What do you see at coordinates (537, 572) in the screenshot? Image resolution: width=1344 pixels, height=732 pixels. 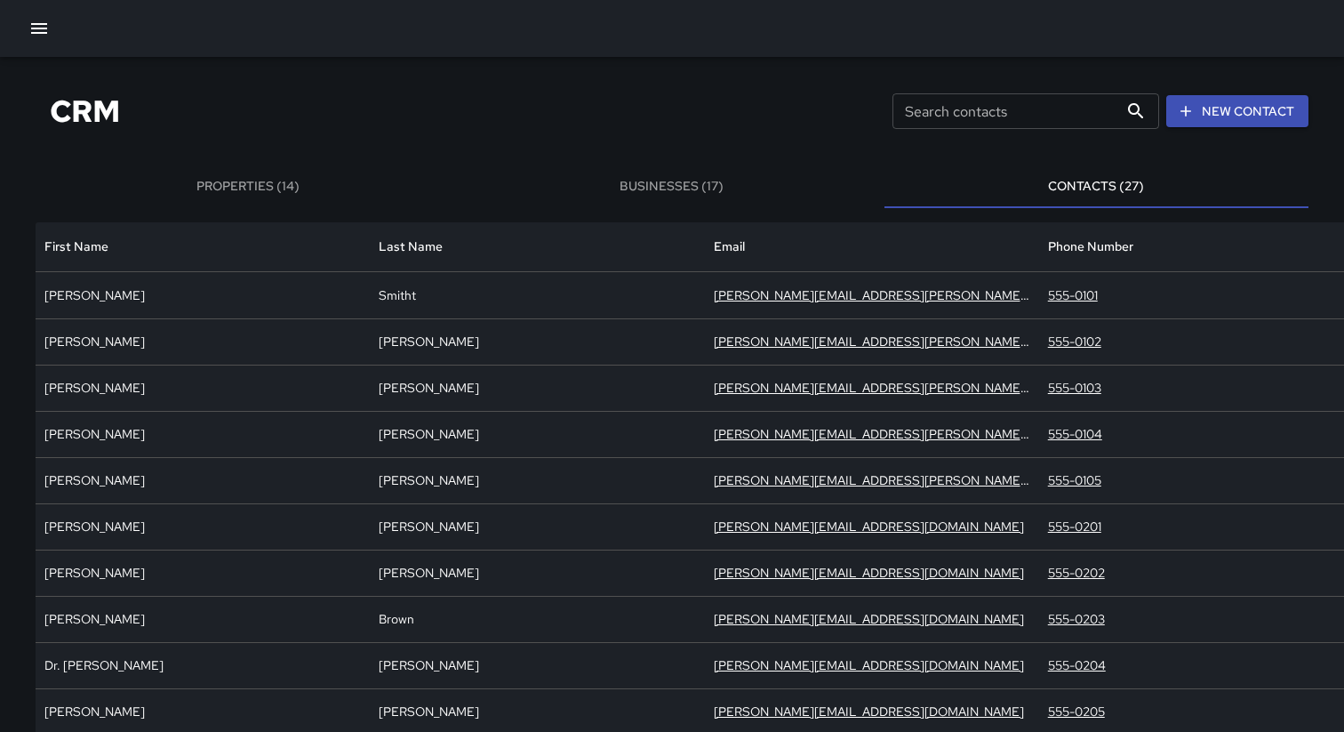 I see `div: Martinez` at bounding box center [537, 572].